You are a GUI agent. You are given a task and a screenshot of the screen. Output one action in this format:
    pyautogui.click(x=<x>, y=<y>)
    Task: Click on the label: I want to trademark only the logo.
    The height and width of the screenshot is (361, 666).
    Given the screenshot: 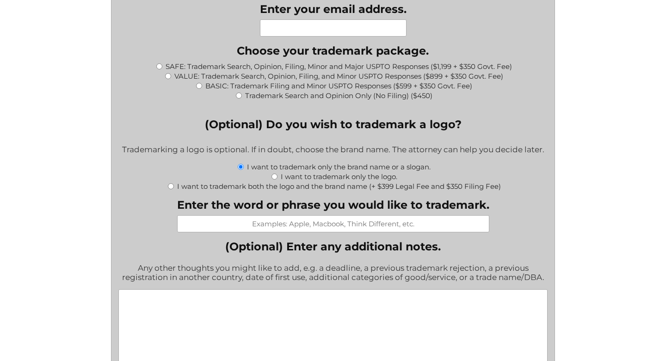 What is the action you would take?
    pyautogui.click(x=339, y=176)
    